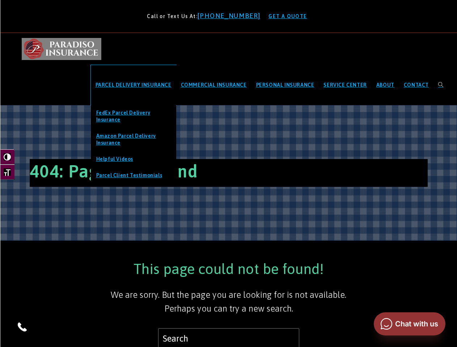  I want to click on a: Parcel Client Testimonials, so click(134, 176).